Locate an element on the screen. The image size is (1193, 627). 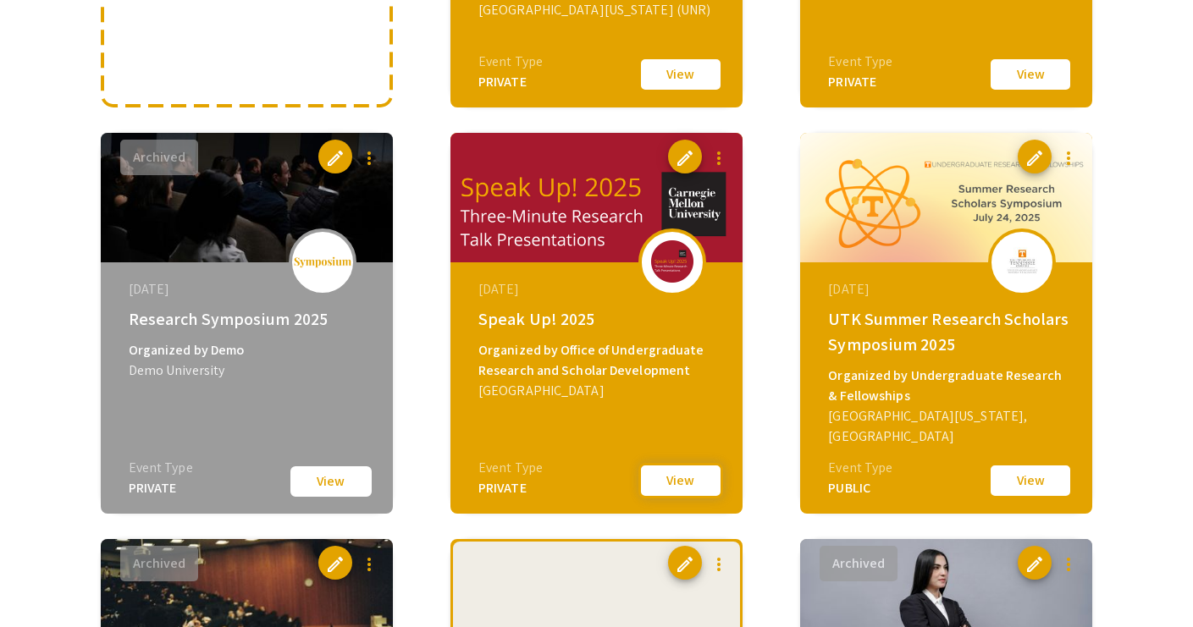
div: Speak Up! 2025 is located at coordinates (599, 319).